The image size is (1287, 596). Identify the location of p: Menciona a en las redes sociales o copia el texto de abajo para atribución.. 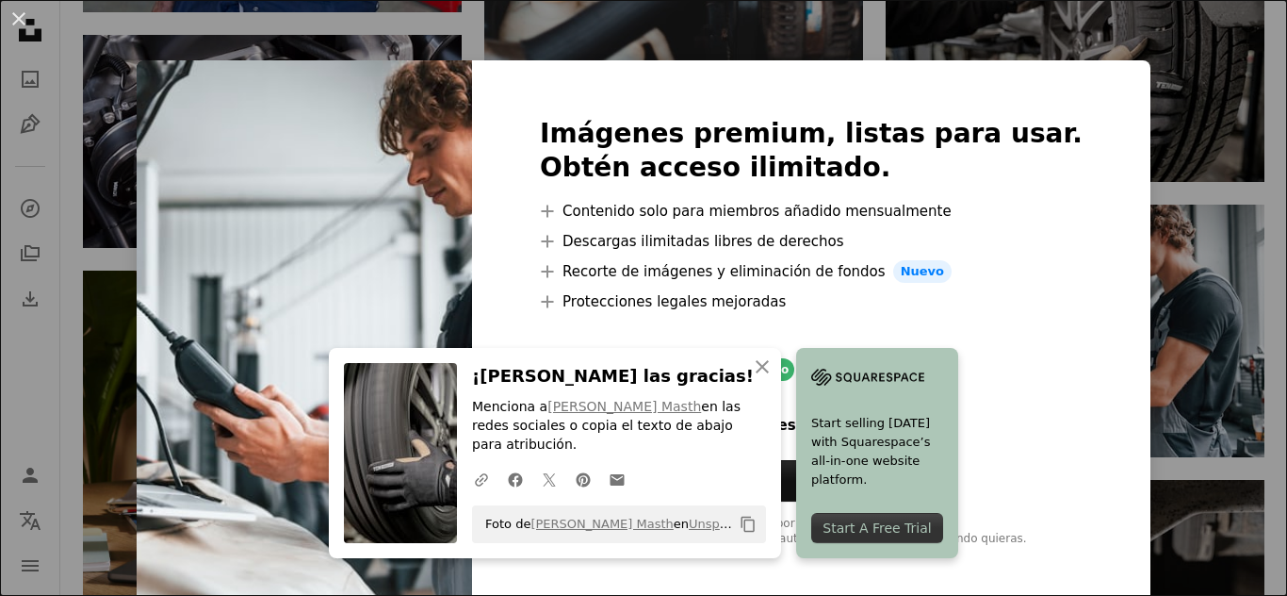
(619, 426).